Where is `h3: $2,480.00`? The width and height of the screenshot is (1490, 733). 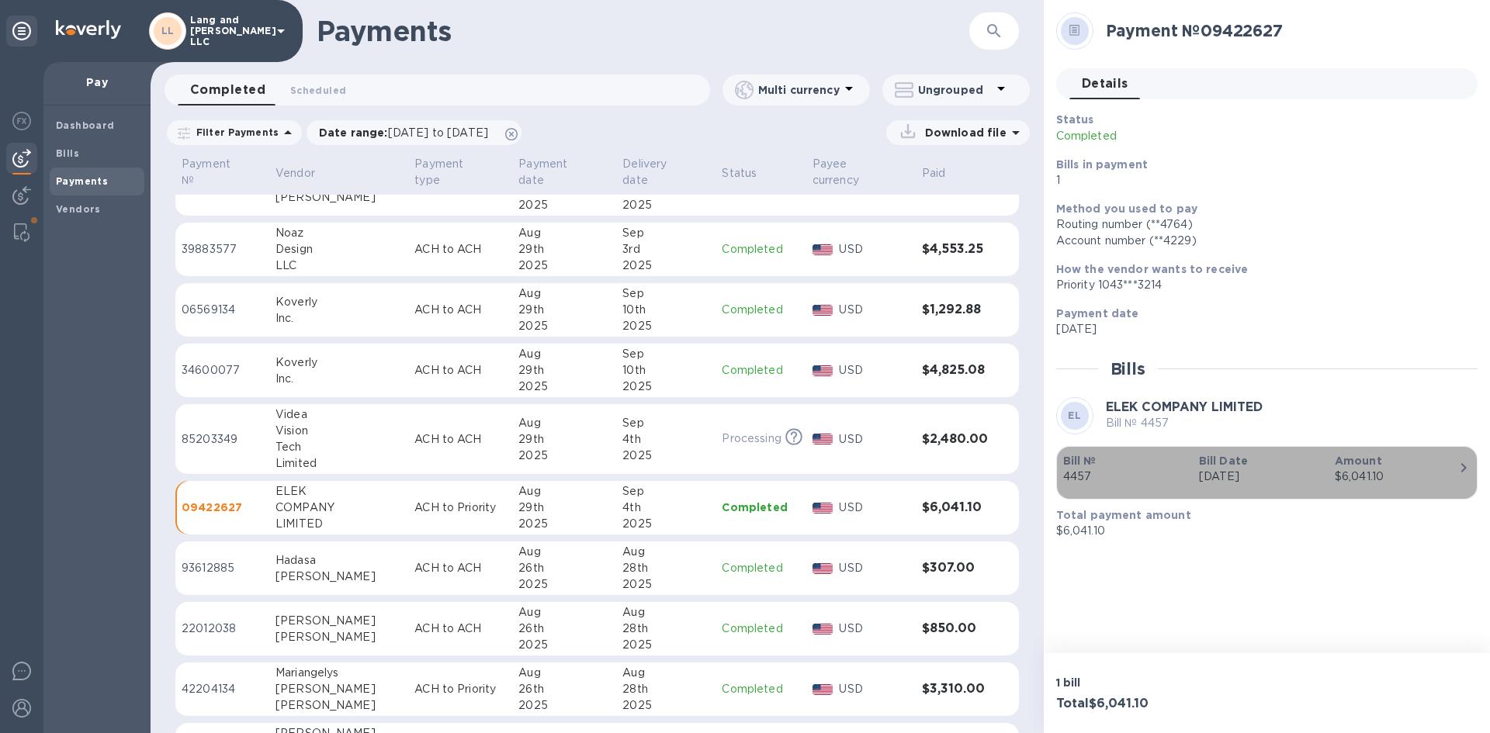 h3: $2,480.00 is located at coordinates (955, 439).